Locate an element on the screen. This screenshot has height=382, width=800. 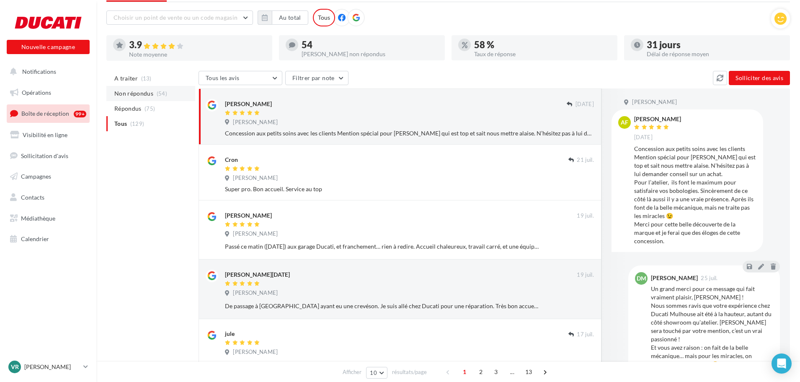
div: Note moyenne is located at coordinates (197, 54).